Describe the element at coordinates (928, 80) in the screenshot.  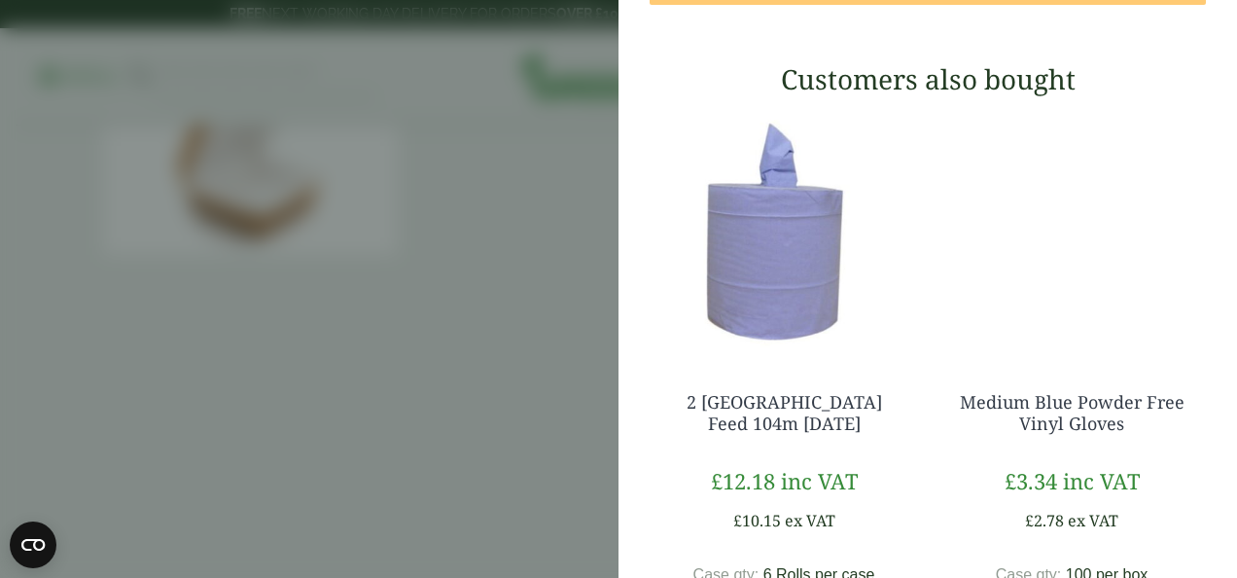
I see `h3: Customers also bought` at that location.